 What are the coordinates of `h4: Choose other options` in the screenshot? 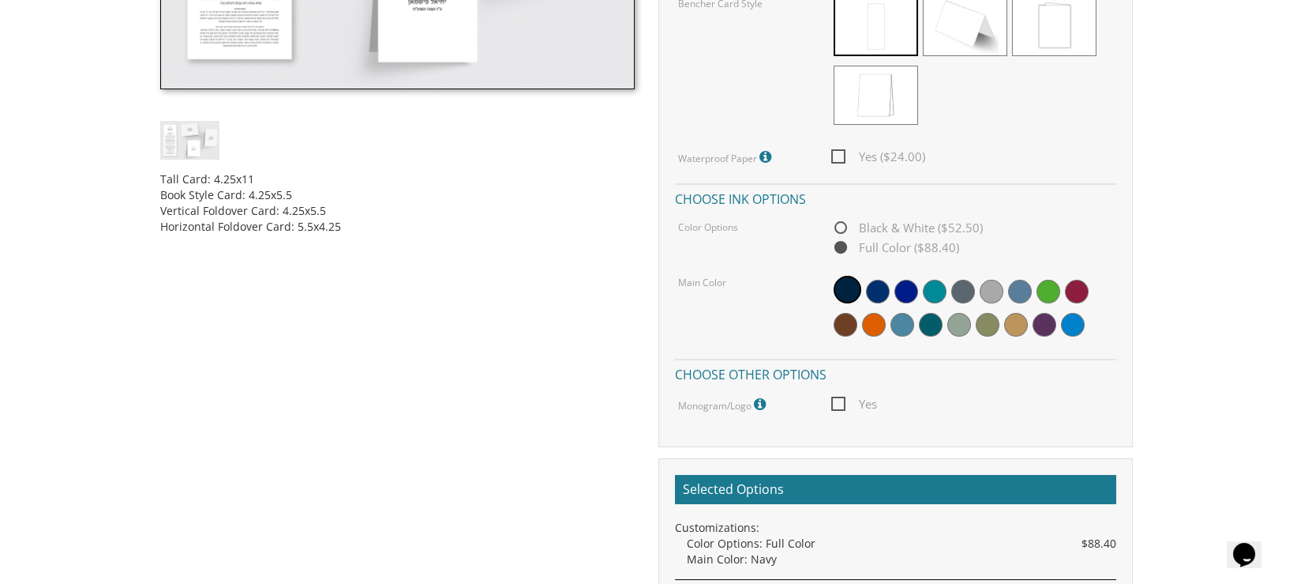 It's located at (895, 372).